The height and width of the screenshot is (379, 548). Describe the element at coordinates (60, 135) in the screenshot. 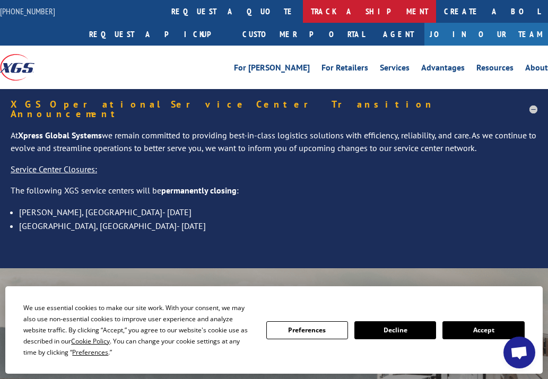

I see `strong: Xpress Global Systems` at that location.